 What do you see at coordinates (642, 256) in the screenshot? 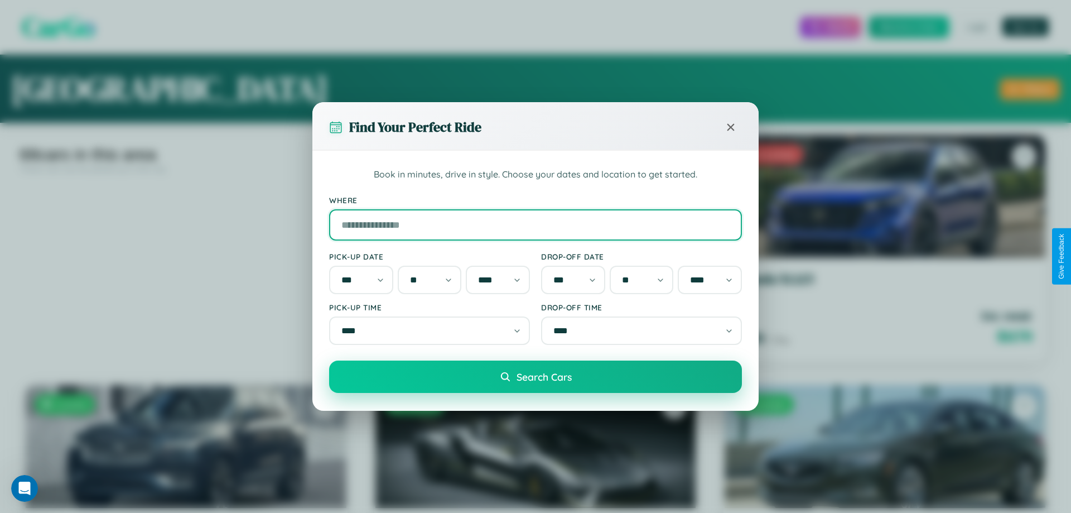
I see `label: Drop-off Date` at bounding box center [642, 256].